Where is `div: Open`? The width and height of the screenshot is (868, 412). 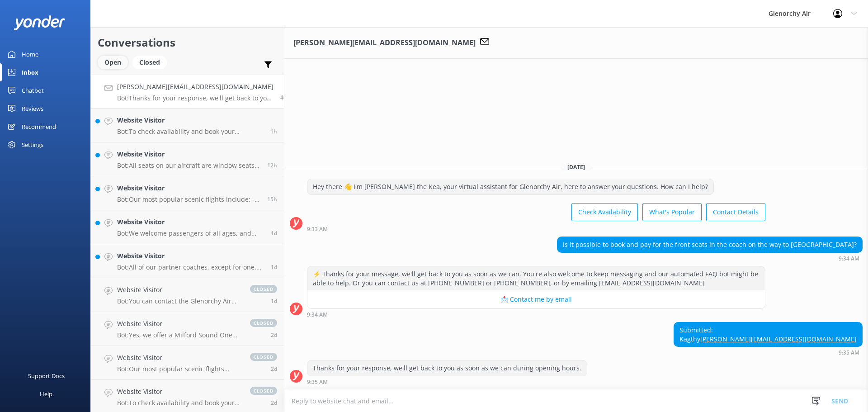 div: Open is located at coordinates (113, 62).